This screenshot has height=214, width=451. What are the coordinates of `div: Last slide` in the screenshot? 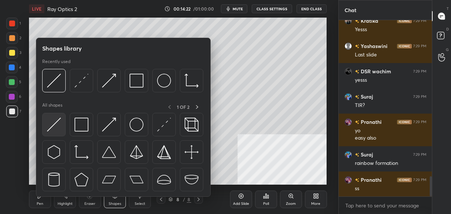 It's located at (390, 55).